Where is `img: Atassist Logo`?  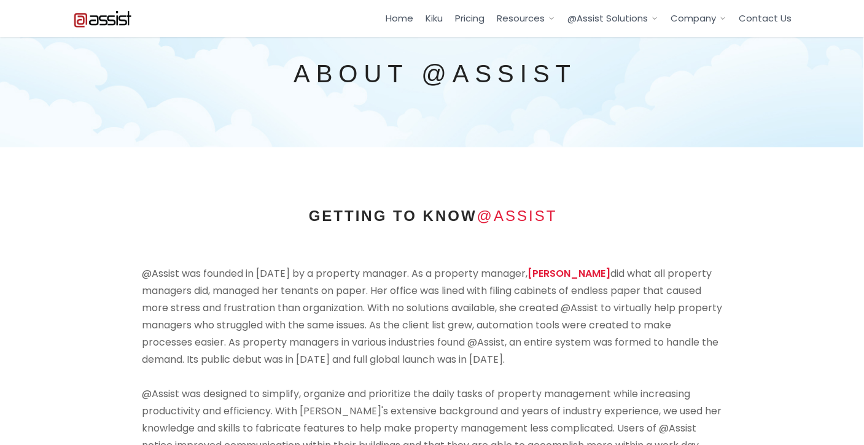
img: Atassist Logo is located at coordinates (103, 18).